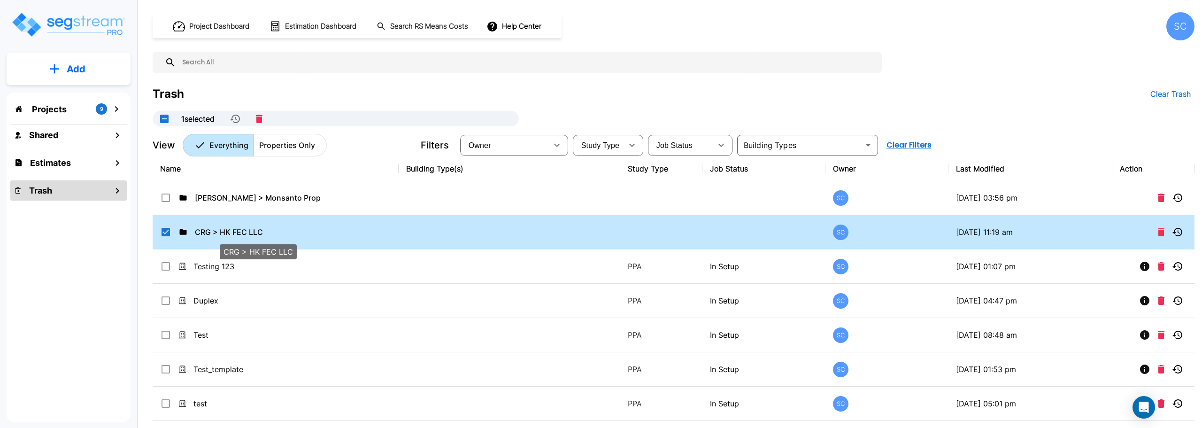 The image size is (1202, 428). Describe the element at coordinates (526, 62) in the screenshot. I see `input: Search All` at that location.